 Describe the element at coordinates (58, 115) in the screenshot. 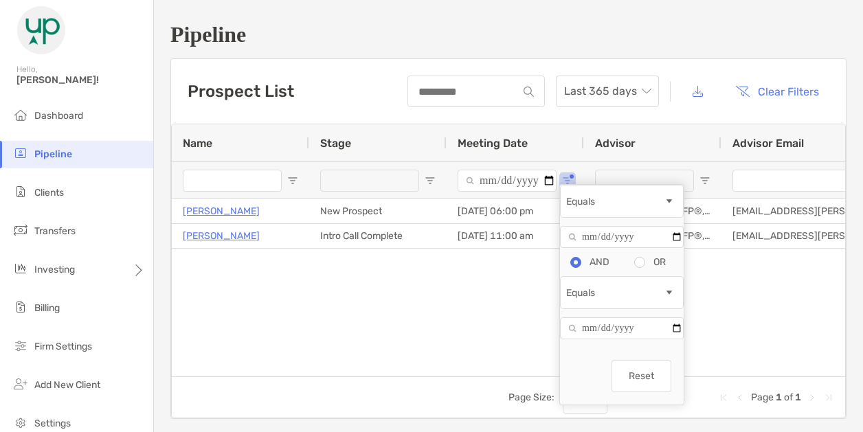

I see `span: Dashboard` at that location.